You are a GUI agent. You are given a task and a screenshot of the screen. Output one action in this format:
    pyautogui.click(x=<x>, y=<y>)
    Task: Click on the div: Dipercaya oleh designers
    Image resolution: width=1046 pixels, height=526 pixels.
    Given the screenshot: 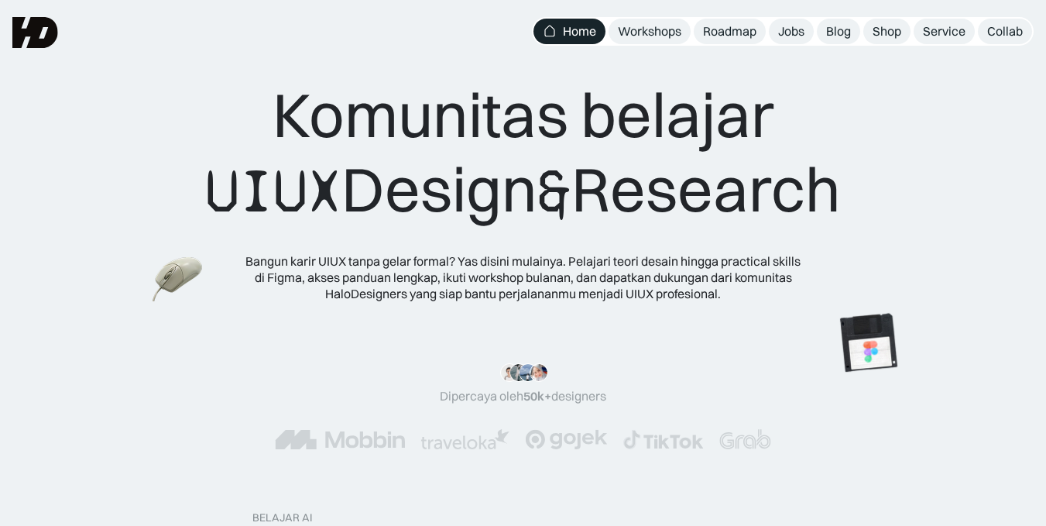 What is the action you would take?
    pyautogui.click(x=523, y=396)
    